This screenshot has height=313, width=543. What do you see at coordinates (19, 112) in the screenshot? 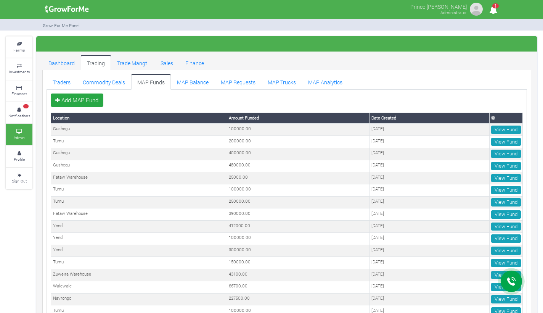
I see `a: 1 Notifications` at bounding box center [19, 112].